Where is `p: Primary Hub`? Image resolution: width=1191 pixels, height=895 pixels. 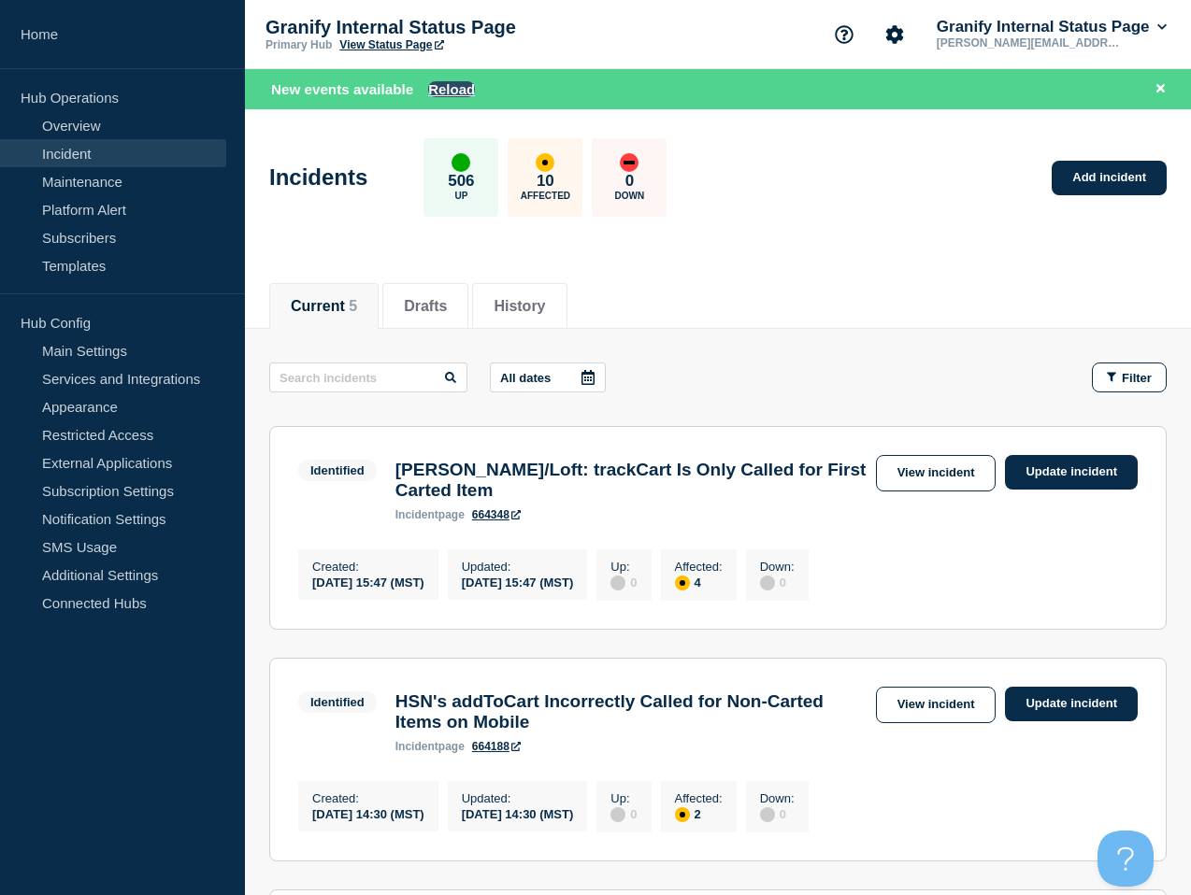
p: Primary Hub is located at coordinates (298, 45).